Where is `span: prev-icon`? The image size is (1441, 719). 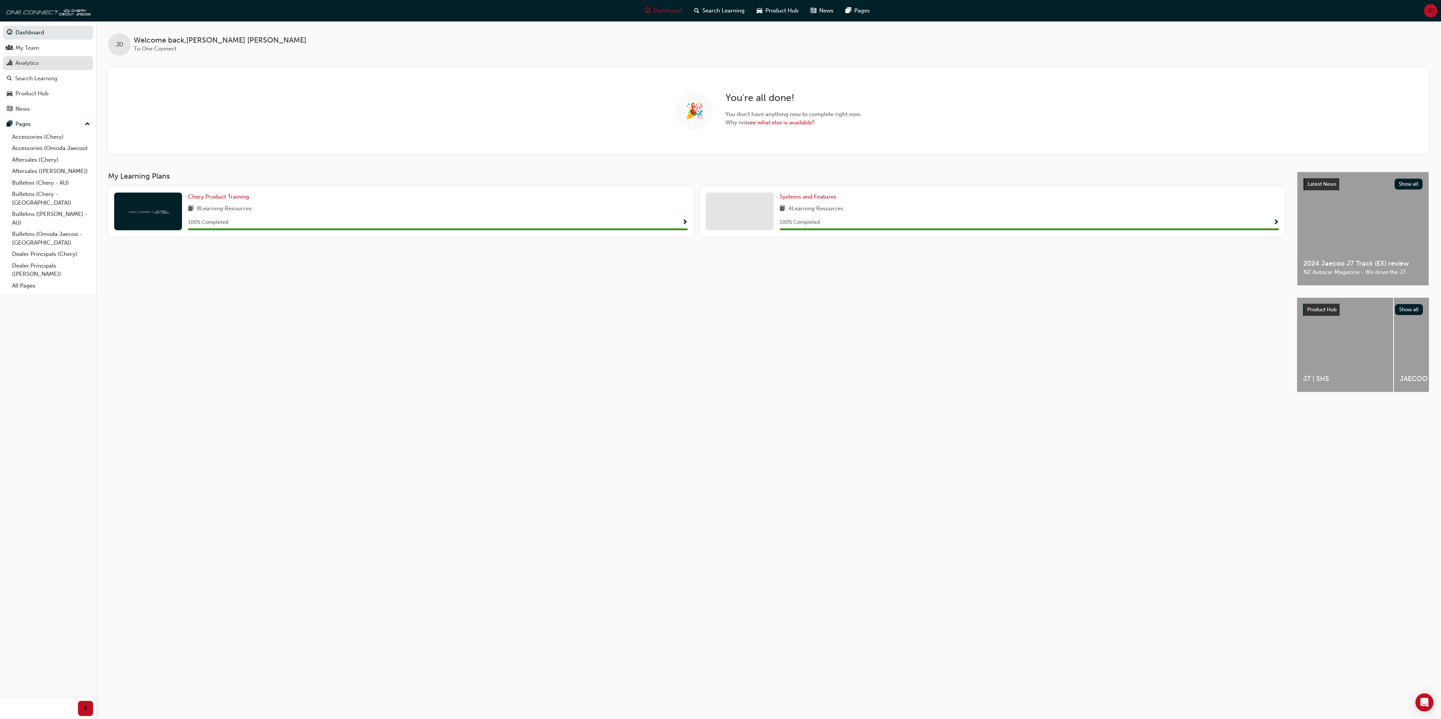
span: prev-icon is located at coordinates (86, 708).